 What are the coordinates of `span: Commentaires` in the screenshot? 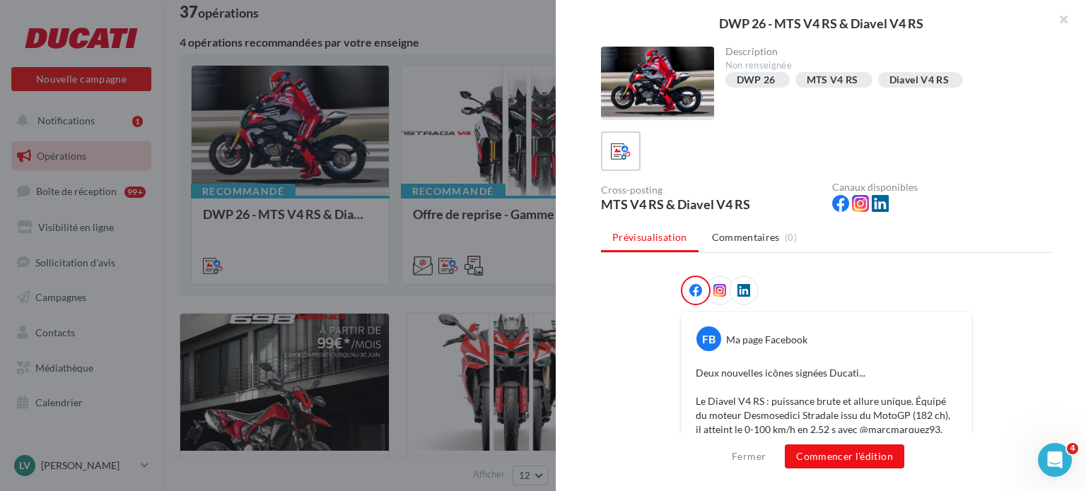 It's located at (746, 238).